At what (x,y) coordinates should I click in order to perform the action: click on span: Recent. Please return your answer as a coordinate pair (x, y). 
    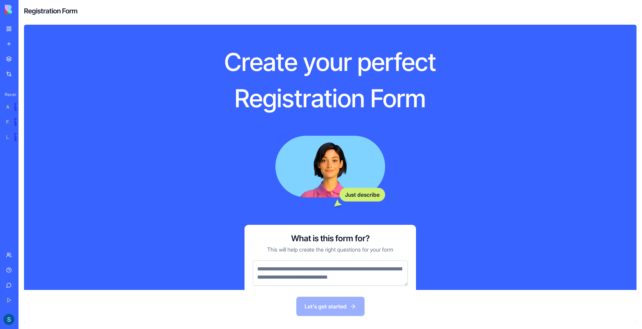
    Looking at the image, I should click on (9, 95).